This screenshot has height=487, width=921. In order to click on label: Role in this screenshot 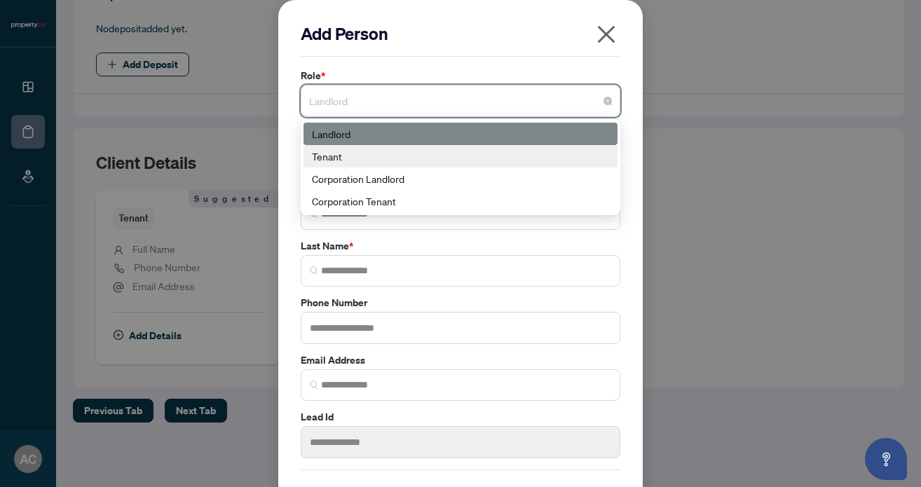, I will do `click(461, 76)`.